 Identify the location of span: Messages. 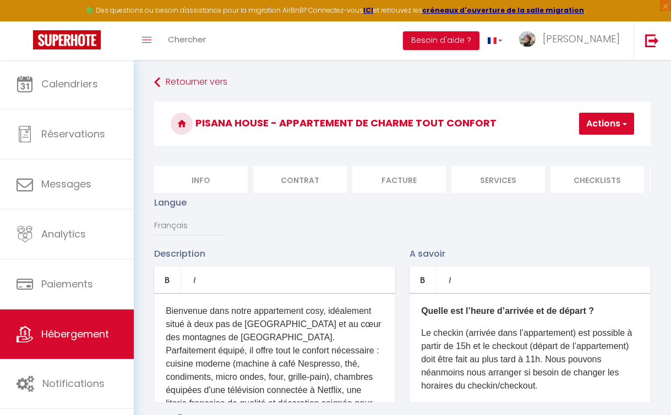
(66, 184).